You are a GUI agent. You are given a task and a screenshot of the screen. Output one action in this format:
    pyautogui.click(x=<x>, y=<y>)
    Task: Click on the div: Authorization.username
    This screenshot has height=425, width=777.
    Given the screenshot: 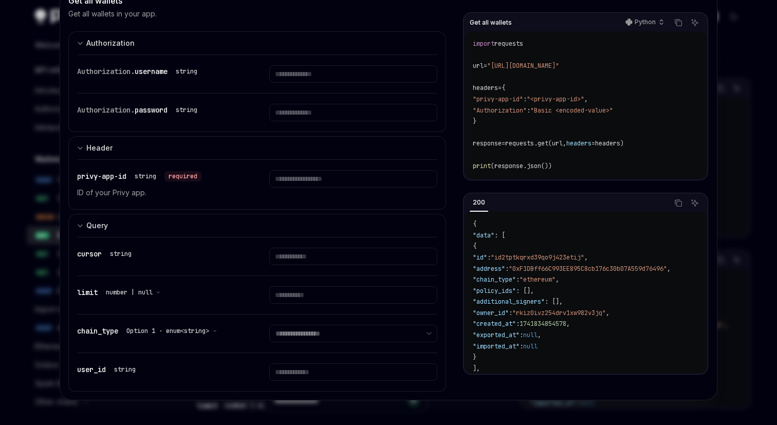 What is the action you would take?
    pyautogui.click(x=139, y=71)
    